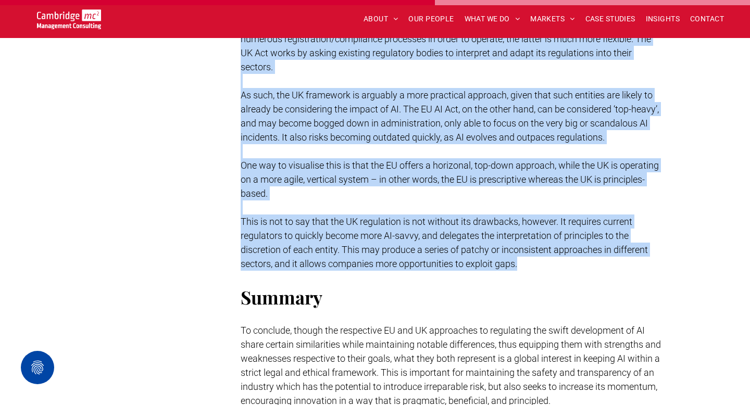 This screenshot has height=405, width=750. What do you see at coordinates (281, 297) in the screenshot?
I see `span: Summary` at bounding box center [281, 297].